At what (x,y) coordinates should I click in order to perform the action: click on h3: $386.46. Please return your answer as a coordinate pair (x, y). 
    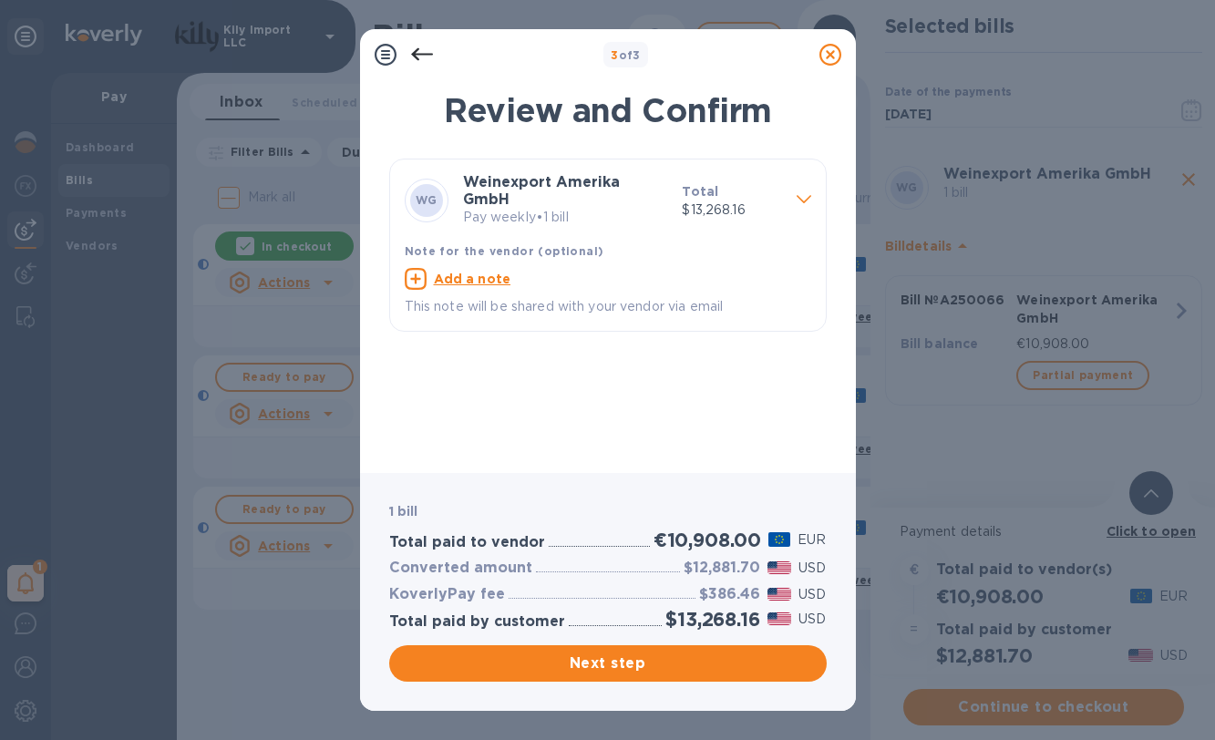
    Looking at the image, I should click on (729, 594).